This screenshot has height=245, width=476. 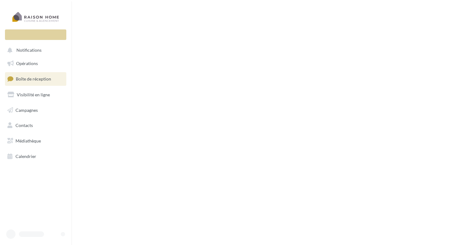 What do you see at coordinates (26, 156) in the screenshot?
I see `span: Calendrier` at bounding box center [26, 156].